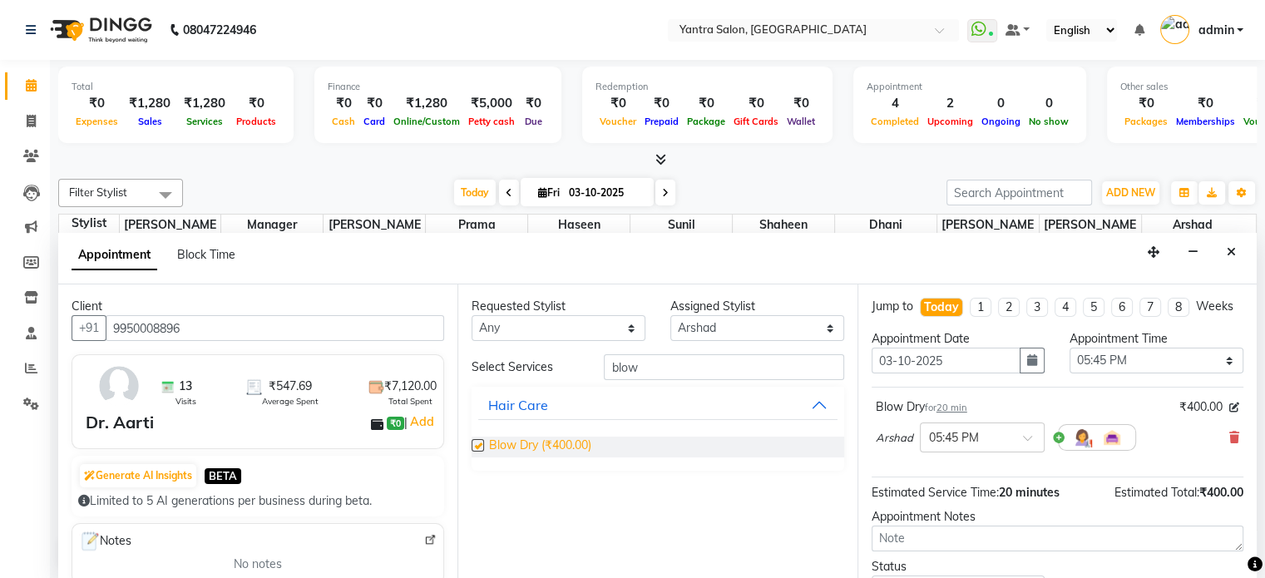  Describe the element at coordinates (274, 328) in the screenshot. I see `input: Search by Name/Mobile/Email/Code` at that location.